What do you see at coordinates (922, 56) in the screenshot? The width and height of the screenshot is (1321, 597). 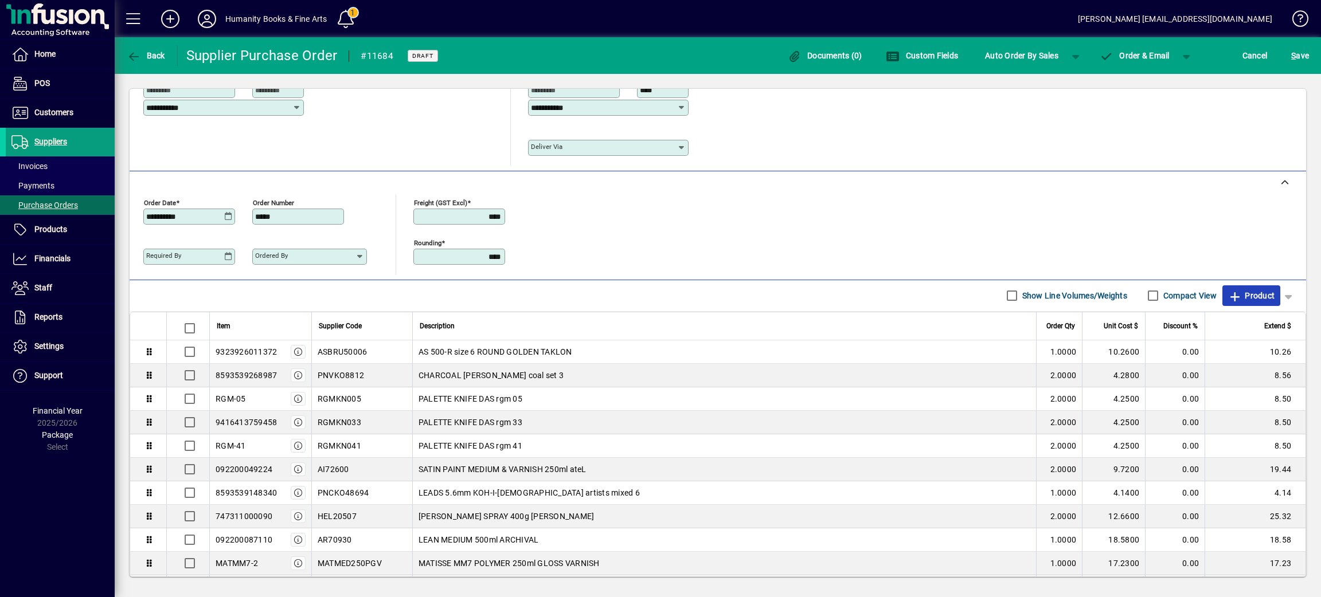 I see `button: Custom Fields` at bounding box center [922, 56].